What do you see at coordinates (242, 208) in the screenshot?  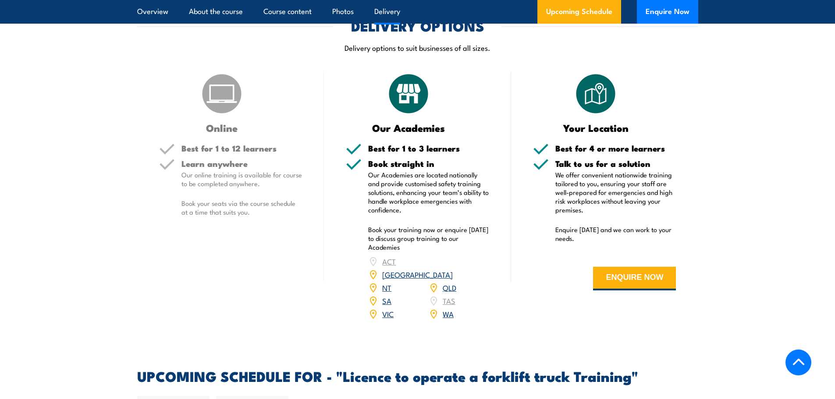 I see `p: Book your seats via the course schedule at a time that suits you.` at bounding box center [242, 208].